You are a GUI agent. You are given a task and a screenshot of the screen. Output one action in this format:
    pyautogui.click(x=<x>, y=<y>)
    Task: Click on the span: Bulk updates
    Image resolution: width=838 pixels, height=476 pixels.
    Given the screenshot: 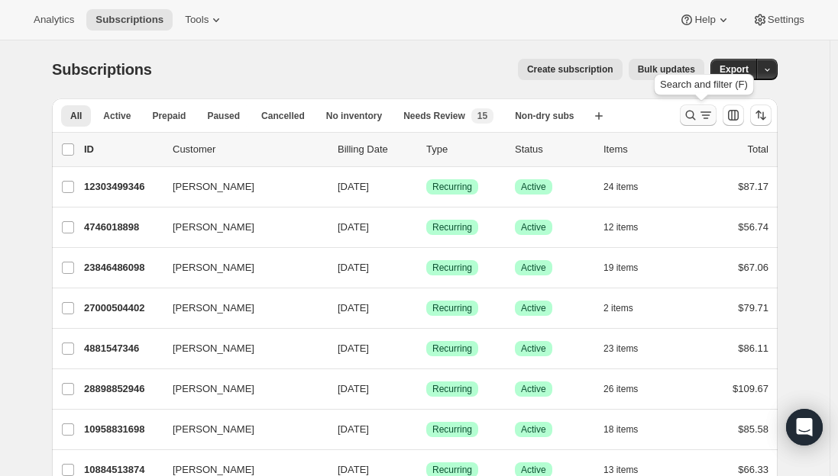 What is the action you would take?
    pyautogui.click(x=666, y=69)
    